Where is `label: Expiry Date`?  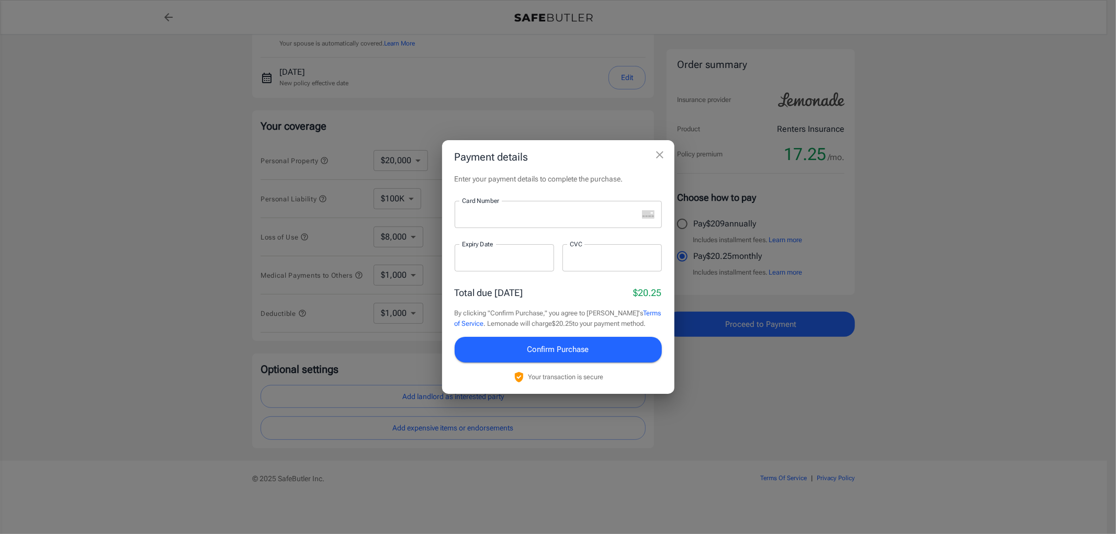
label: Expiry Date is located at coordinates (478, 244).